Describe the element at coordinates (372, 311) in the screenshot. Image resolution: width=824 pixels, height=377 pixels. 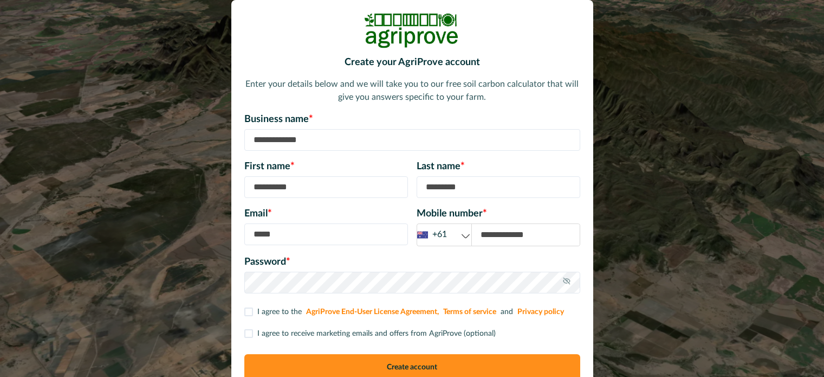
I see `a: AgriProve End-User License Agreement,` at that location.